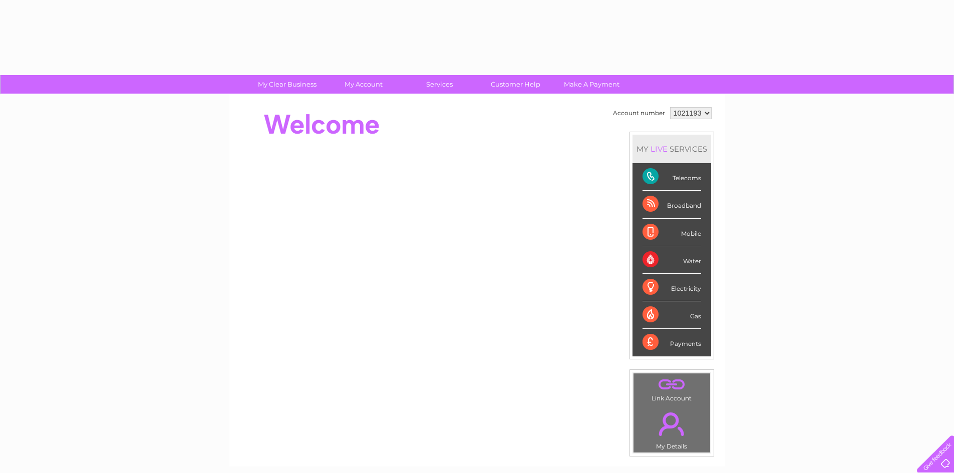 The height and width of the screenshot is (473, 954). Describe the element at coordinates (439, 84) in the screenshot. I see `a: Services` at that location.